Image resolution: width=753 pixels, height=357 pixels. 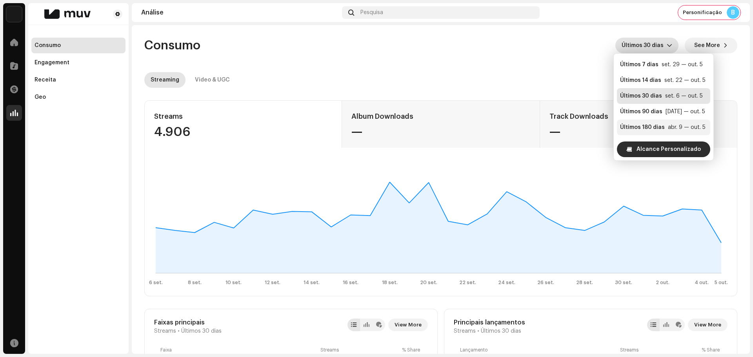 What do you see at coordinates (663, 65) in the screenshot?
I see `li: Últimos 7 dias` at bounding box center [663, 65].